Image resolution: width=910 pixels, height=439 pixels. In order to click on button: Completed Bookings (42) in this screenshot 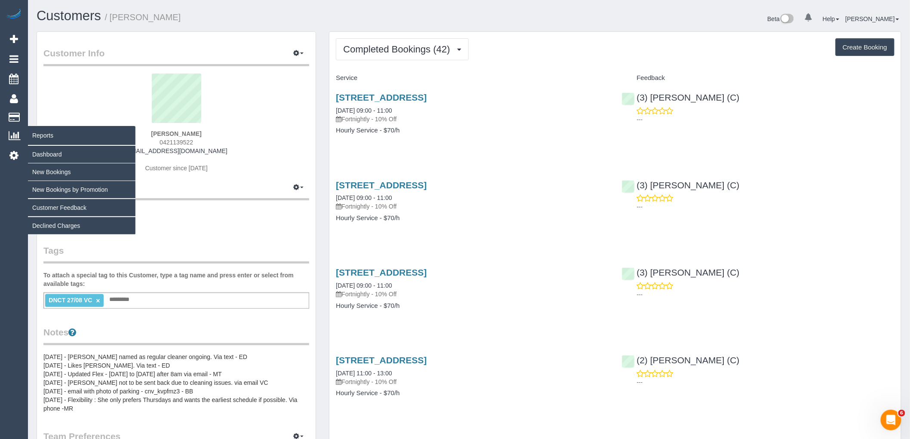, I will do `click(402, 49)`.